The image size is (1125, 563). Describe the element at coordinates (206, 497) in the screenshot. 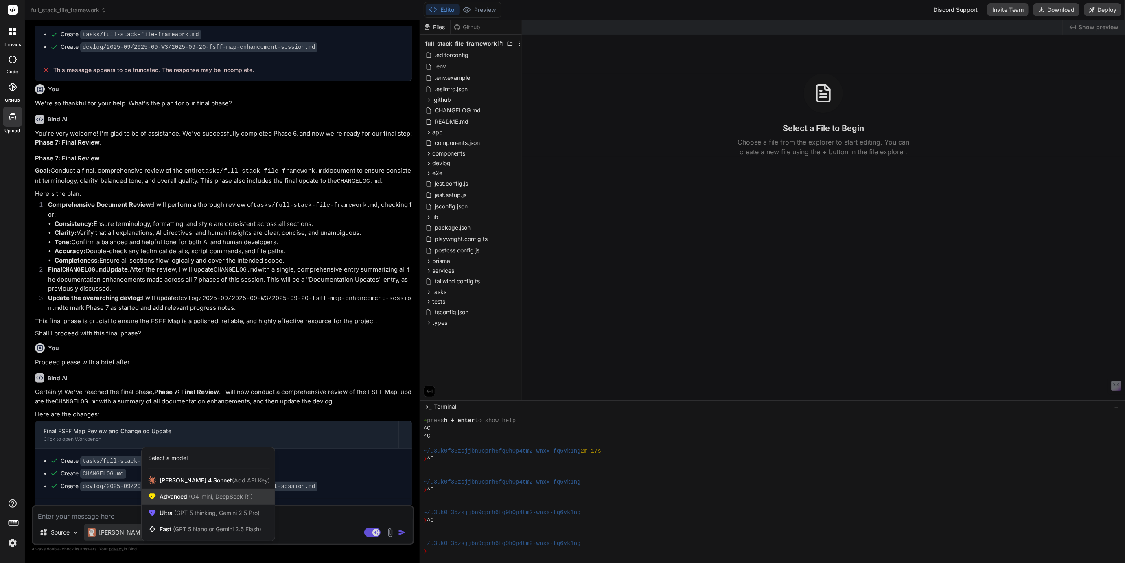

I see `span: Advanced` at that location.